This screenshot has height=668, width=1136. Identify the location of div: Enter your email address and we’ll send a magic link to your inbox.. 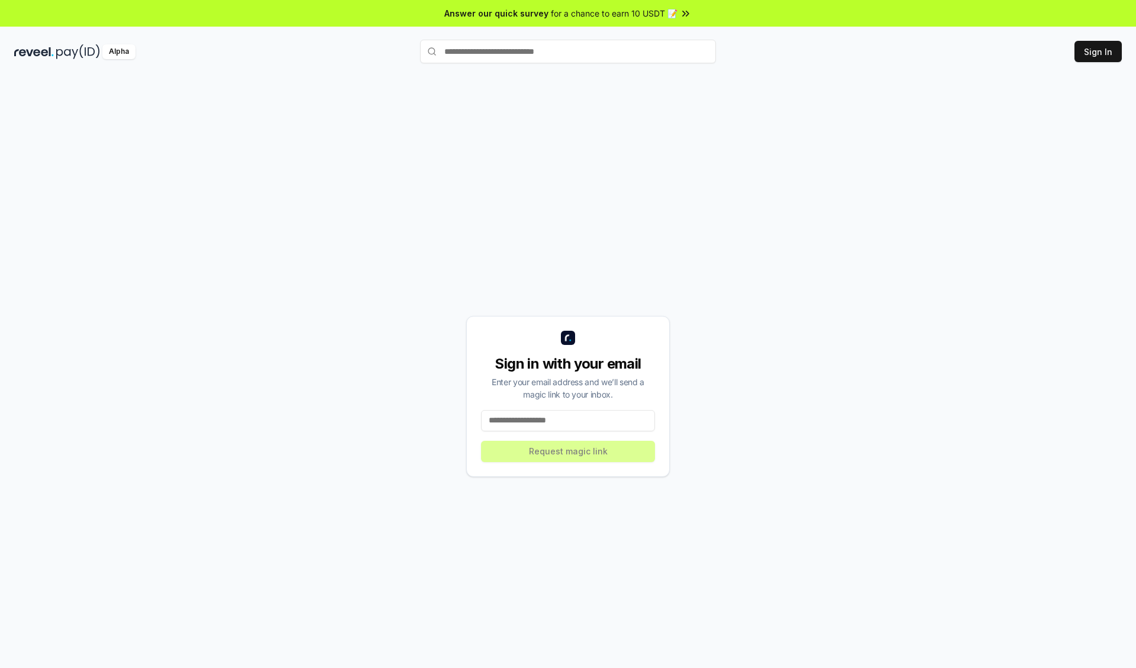
(568, 388).